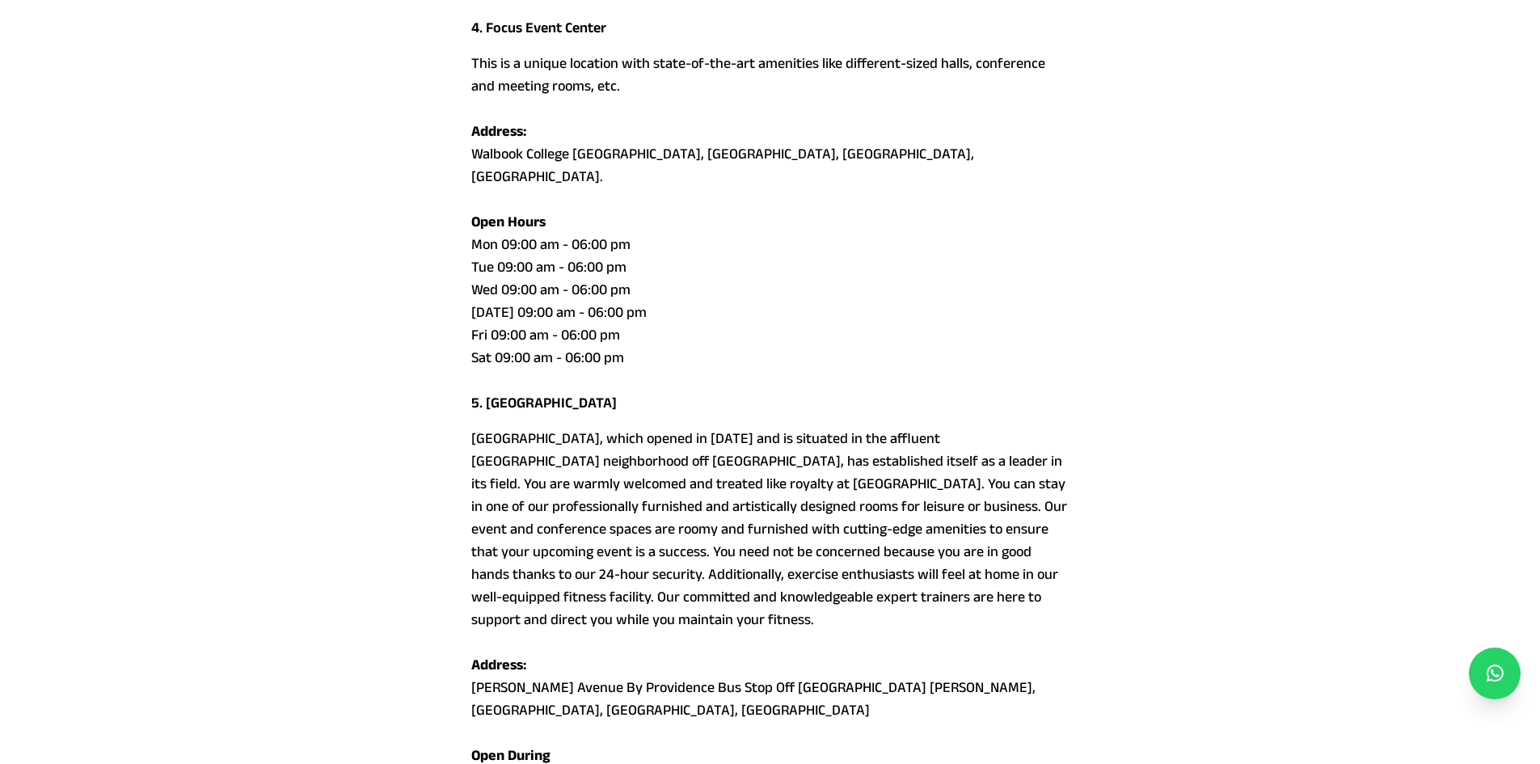  I want to click on strong: Open Hours, so click(508, 221).